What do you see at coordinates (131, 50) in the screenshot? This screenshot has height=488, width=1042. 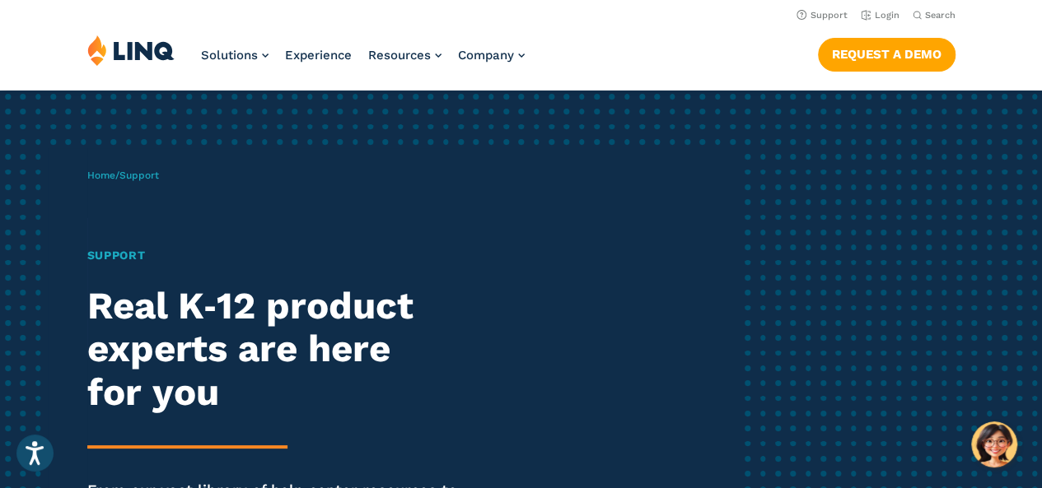 I see `img: LINQ | K‑12 Software` at bounding box center [131, 50].